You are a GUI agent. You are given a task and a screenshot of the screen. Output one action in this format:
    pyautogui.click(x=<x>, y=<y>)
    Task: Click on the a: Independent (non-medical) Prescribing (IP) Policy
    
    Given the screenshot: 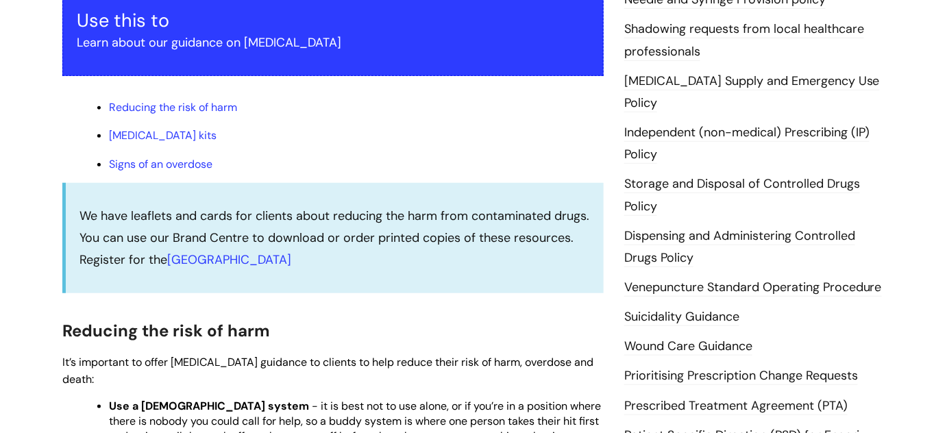 What is the action you would take?
    pyautogui.click(x=747, y=144)
    